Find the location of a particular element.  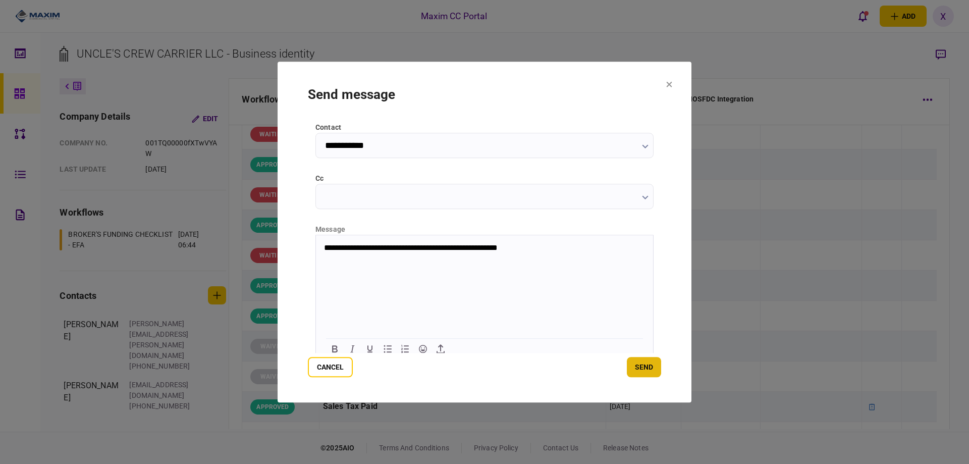

input: contact is located at coordinates (484, 145).